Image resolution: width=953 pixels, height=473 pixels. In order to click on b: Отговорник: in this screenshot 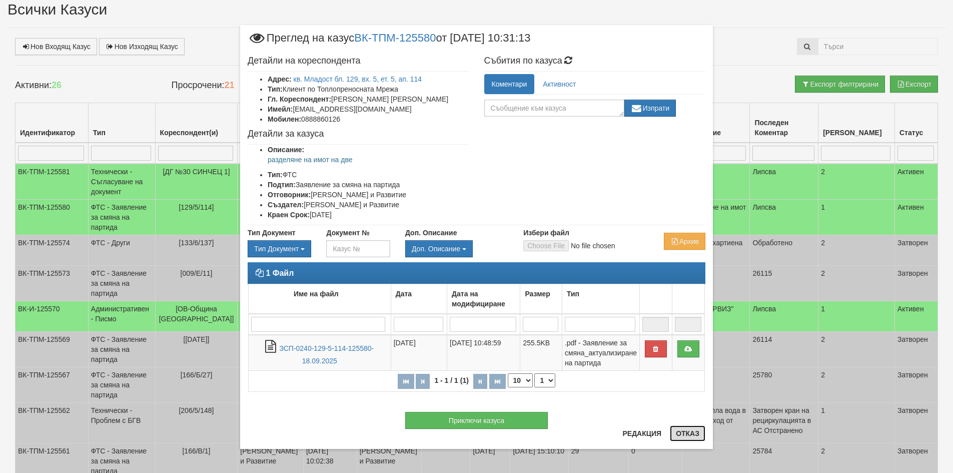, I will do `click(289, 195)`.